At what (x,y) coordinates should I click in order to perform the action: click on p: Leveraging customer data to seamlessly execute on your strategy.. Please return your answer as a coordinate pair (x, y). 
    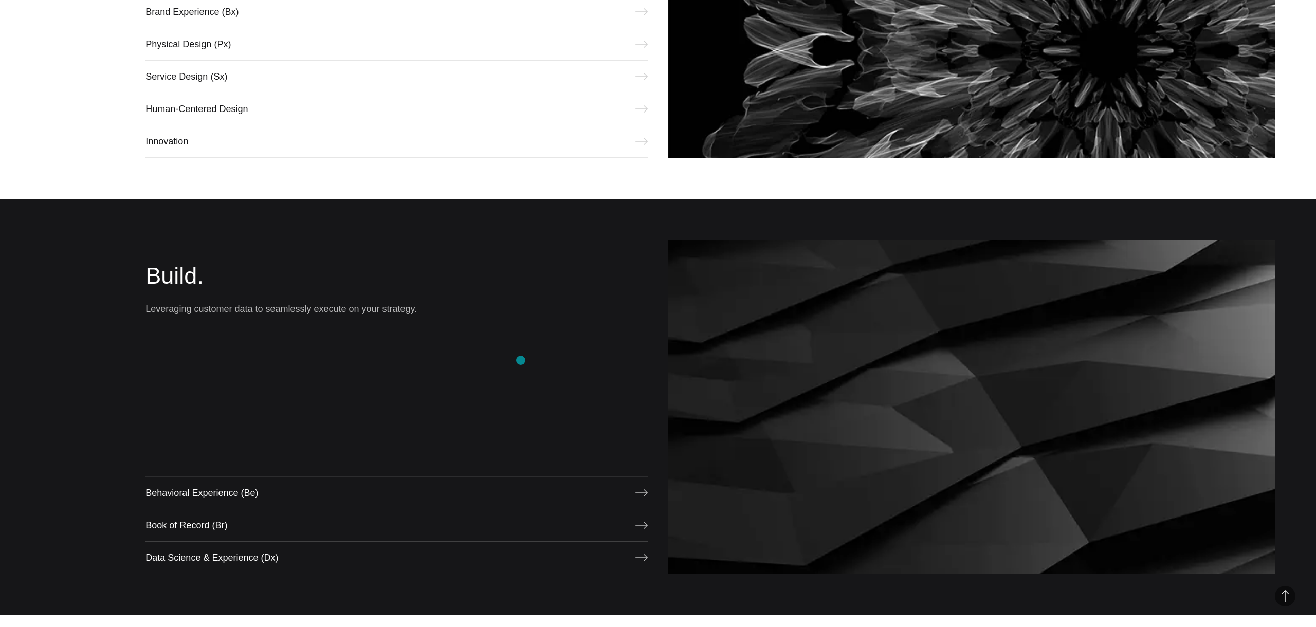
    Looking at the image, I should click on (396, 309).